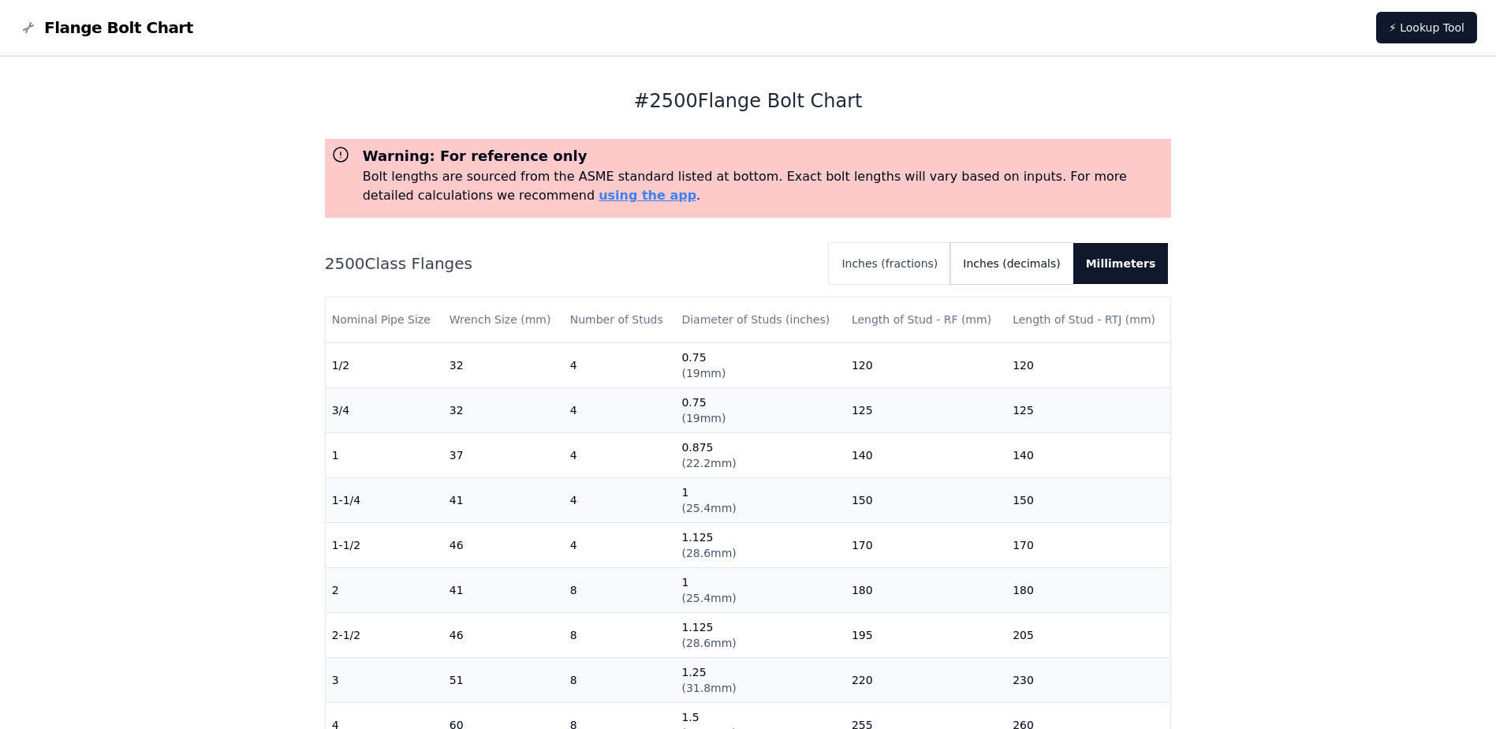 This screenshot has width=1496, height=729. What do you see at coordinates (764, 156) in the screenshot?
I see `h3: Warning: For reference only` at bounding box center [764, 156].